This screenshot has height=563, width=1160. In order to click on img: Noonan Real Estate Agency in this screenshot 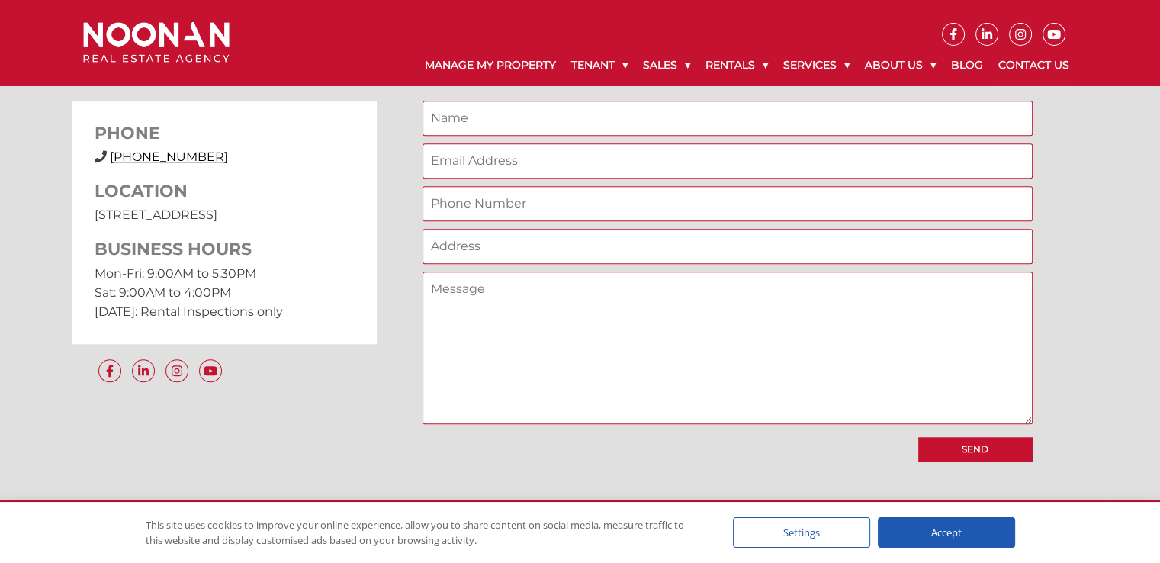, I will do `click(156, 42)`.